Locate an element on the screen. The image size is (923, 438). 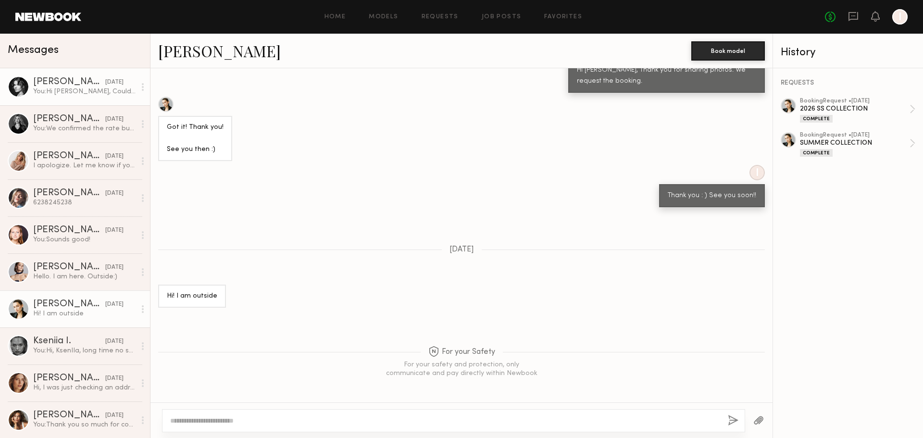
div: Got it! Thank you! See you then :) is located at coordinates (195, 138).